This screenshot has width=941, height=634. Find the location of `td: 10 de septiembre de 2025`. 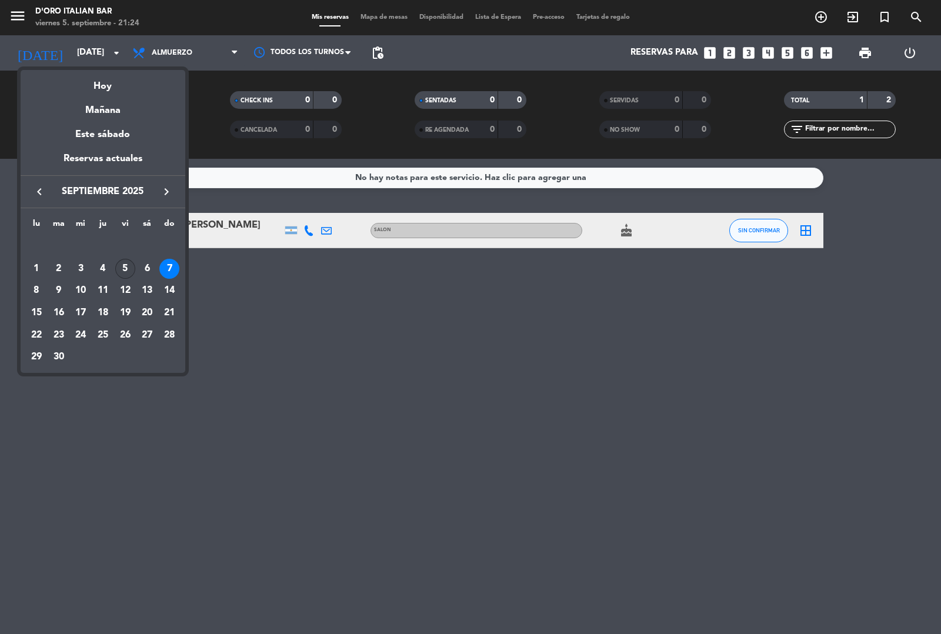

td: 10 de septiembre de 2025 is located at coordinates (81, 291).